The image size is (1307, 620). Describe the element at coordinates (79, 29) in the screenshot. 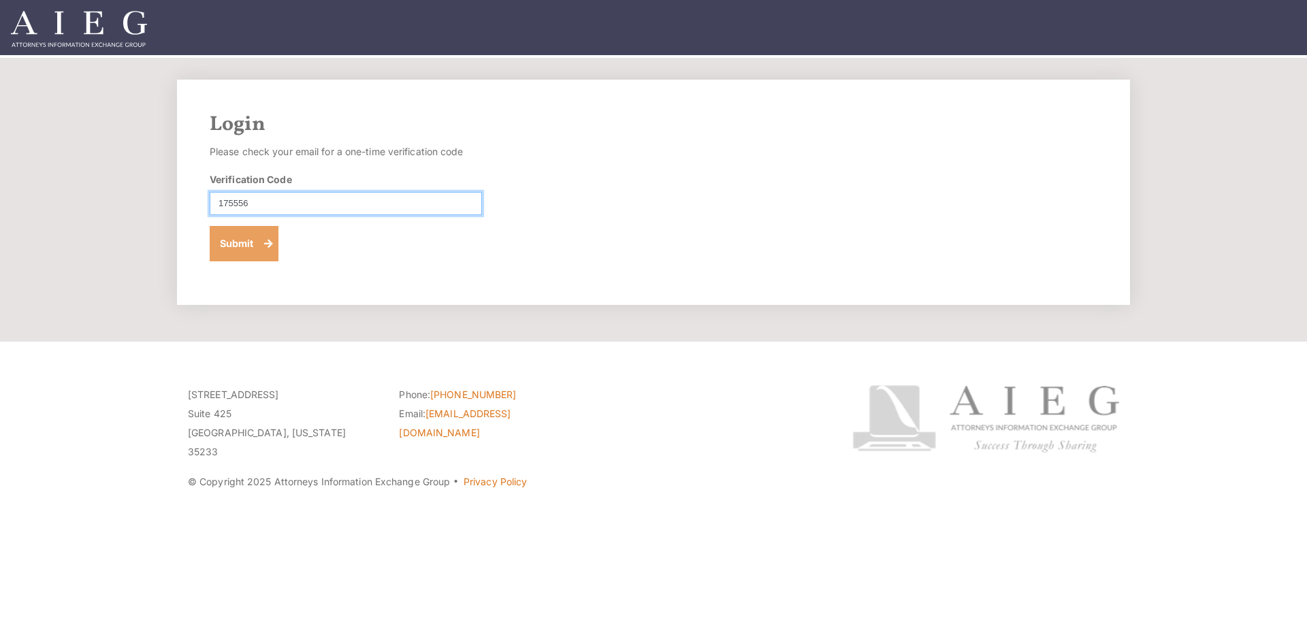

I see `img: Attorneys Information Exchange Group` at that location.